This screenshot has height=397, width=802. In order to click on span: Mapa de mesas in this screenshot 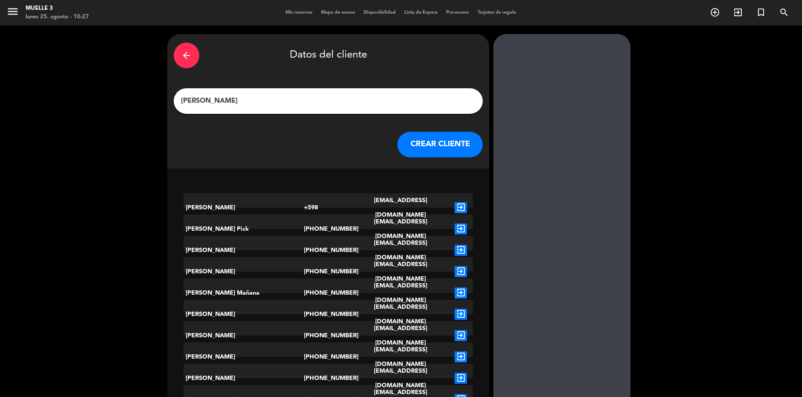, I will do `click(338, 12)`.